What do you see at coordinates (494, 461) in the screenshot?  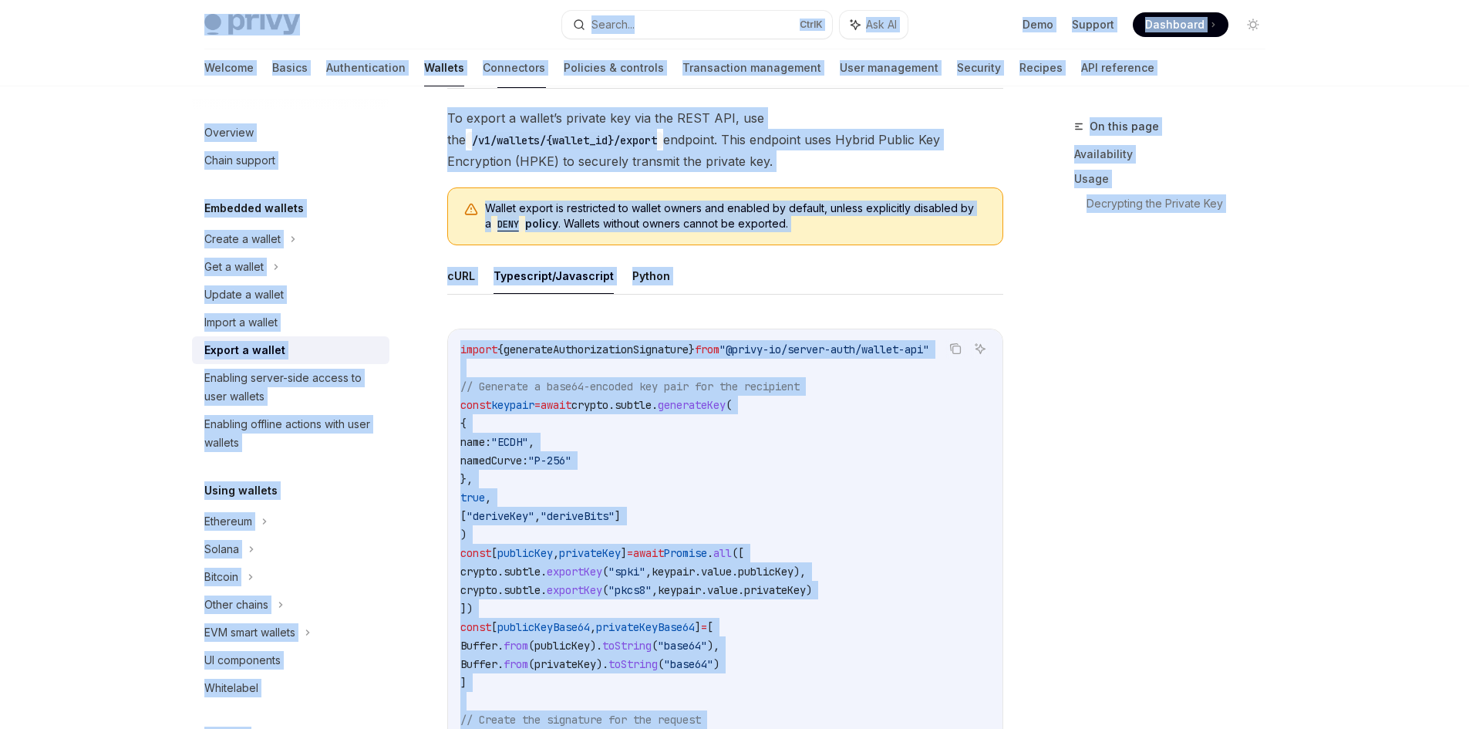 I see `span: namedCurve:` at bounding box center [494, 461].